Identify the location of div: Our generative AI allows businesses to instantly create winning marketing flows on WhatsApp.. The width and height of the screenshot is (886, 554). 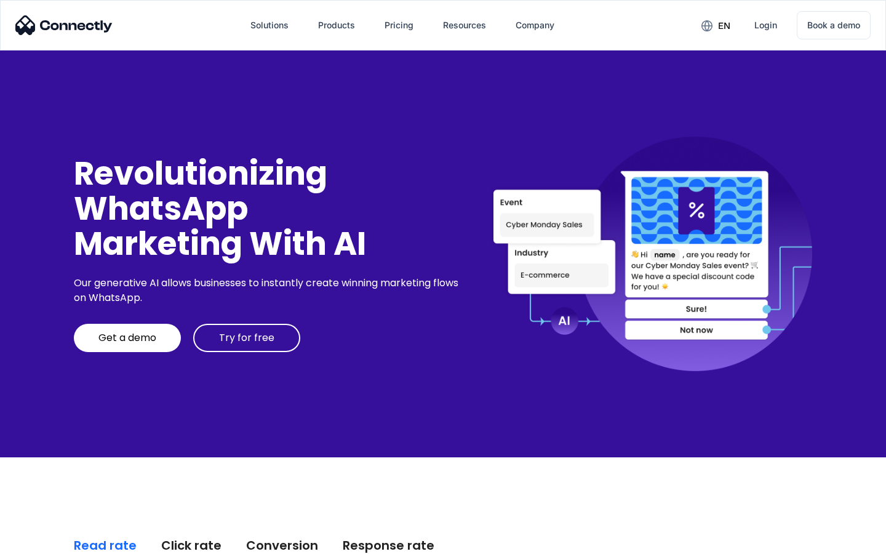
(268, 290).